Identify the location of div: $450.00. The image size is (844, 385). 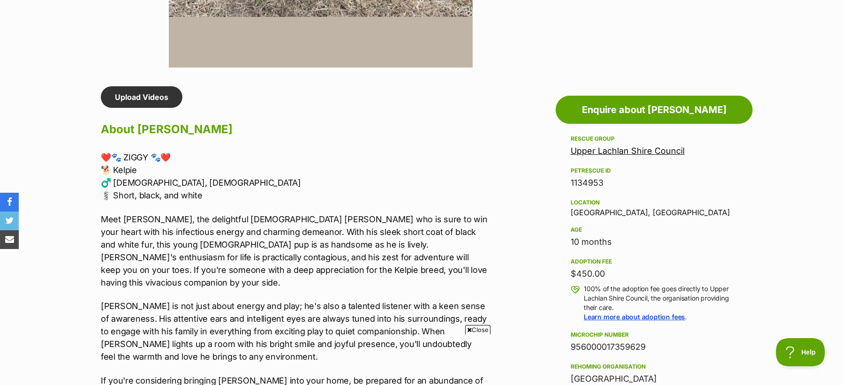
(654, 274).